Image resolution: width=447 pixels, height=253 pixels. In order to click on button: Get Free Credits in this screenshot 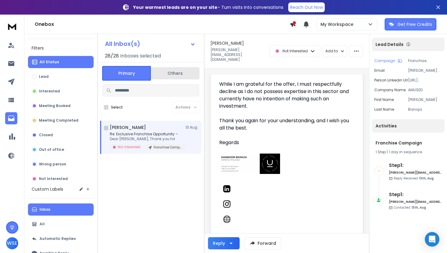, I will do `click(410, 24)`.